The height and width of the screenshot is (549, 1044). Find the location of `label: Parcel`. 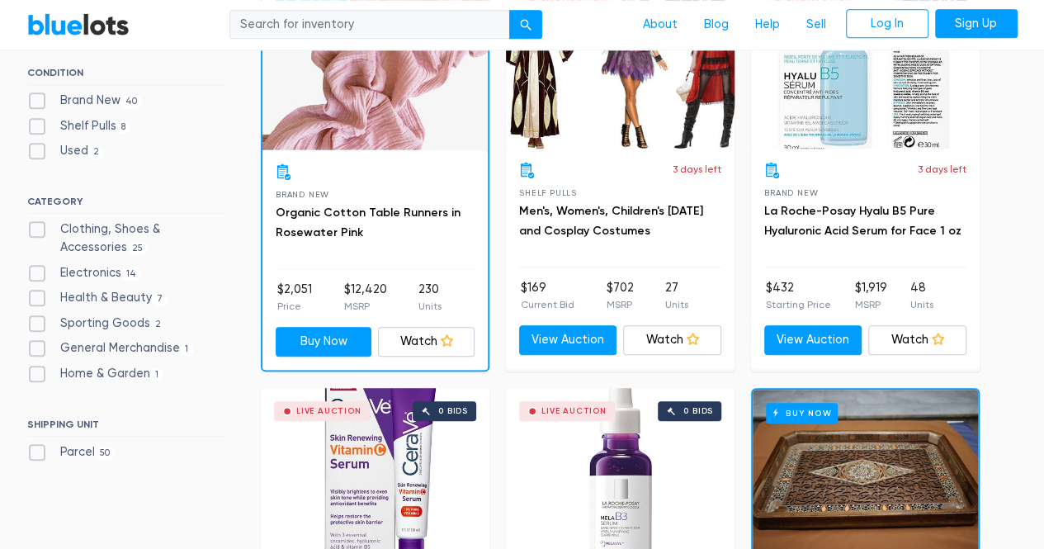

label: Parcel is located at coordinates (71, 452).